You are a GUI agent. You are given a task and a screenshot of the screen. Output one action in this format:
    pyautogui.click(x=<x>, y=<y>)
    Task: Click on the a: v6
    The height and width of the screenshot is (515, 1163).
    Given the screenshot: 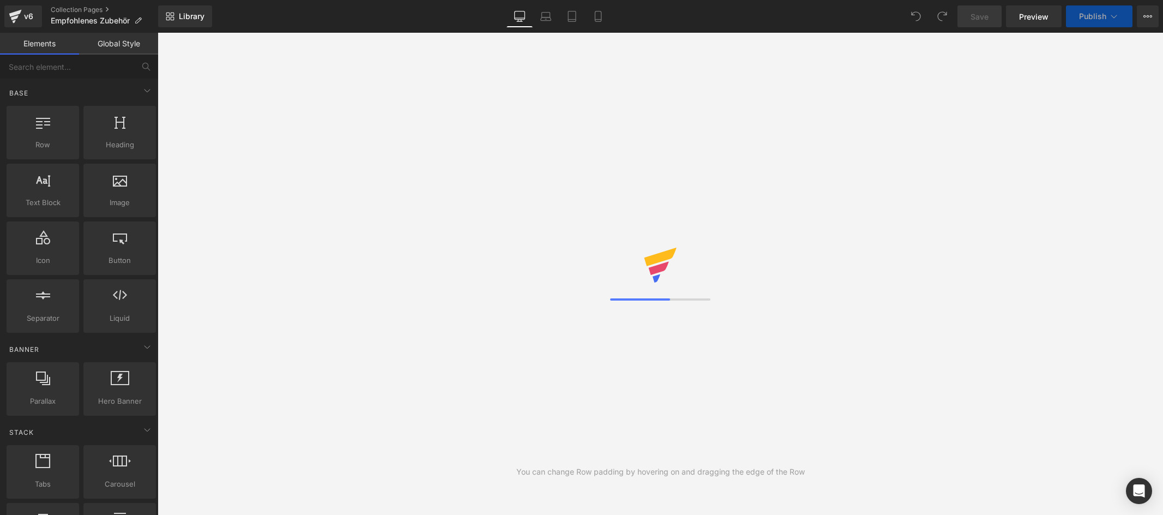 What is the action you would take?
    pyautogui.click(x=23, y=16)
    